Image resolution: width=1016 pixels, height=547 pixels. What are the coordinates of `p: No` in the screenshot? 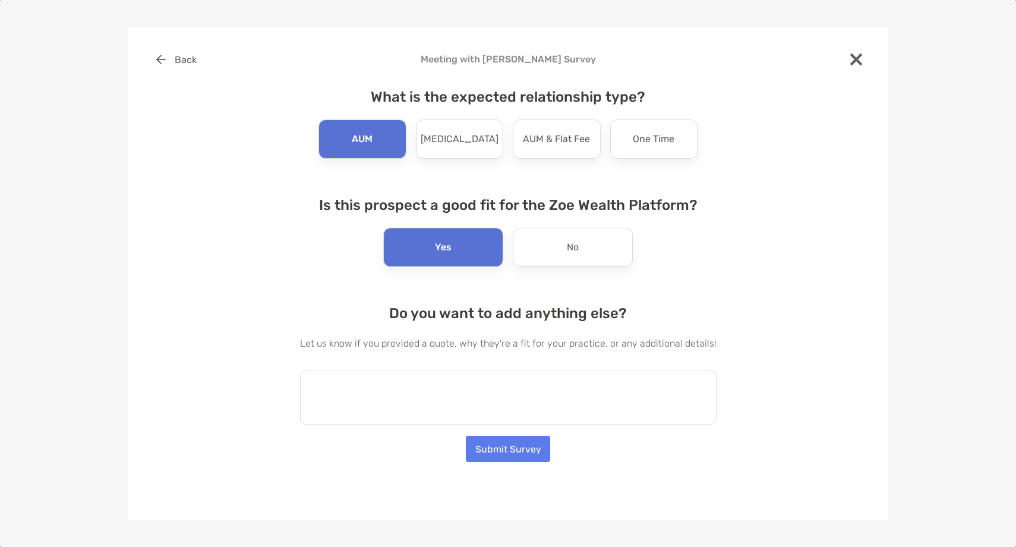 It's located at (573, 247).